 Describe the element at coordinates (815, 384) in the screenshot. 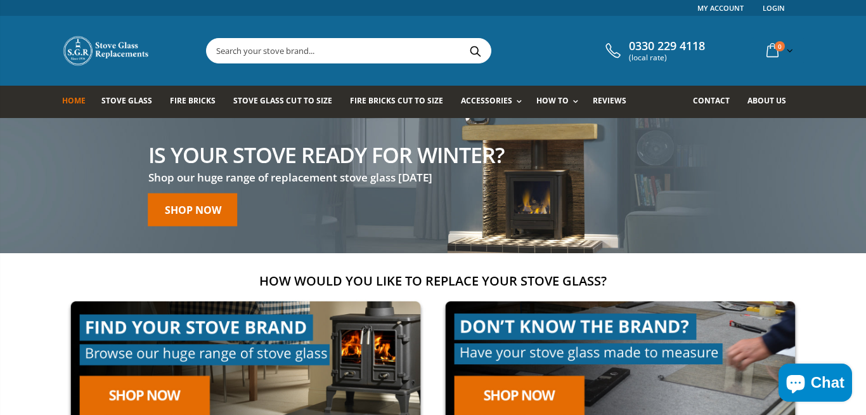

I see `inbox-online-store-chat: Shopify online store chat` at that location.